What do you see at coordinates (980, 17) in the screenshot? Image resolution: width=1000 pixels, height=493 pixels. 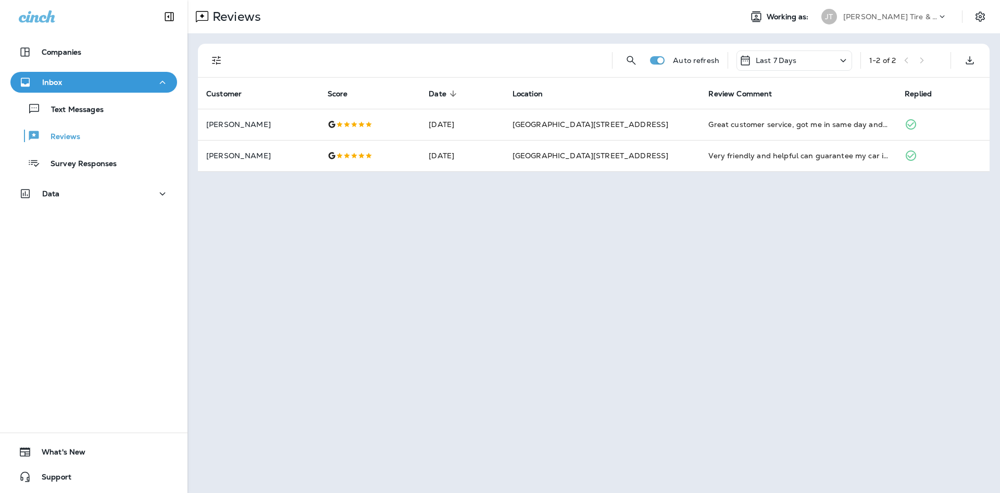 I see `button: Settings` at bounding box center [980, 17].